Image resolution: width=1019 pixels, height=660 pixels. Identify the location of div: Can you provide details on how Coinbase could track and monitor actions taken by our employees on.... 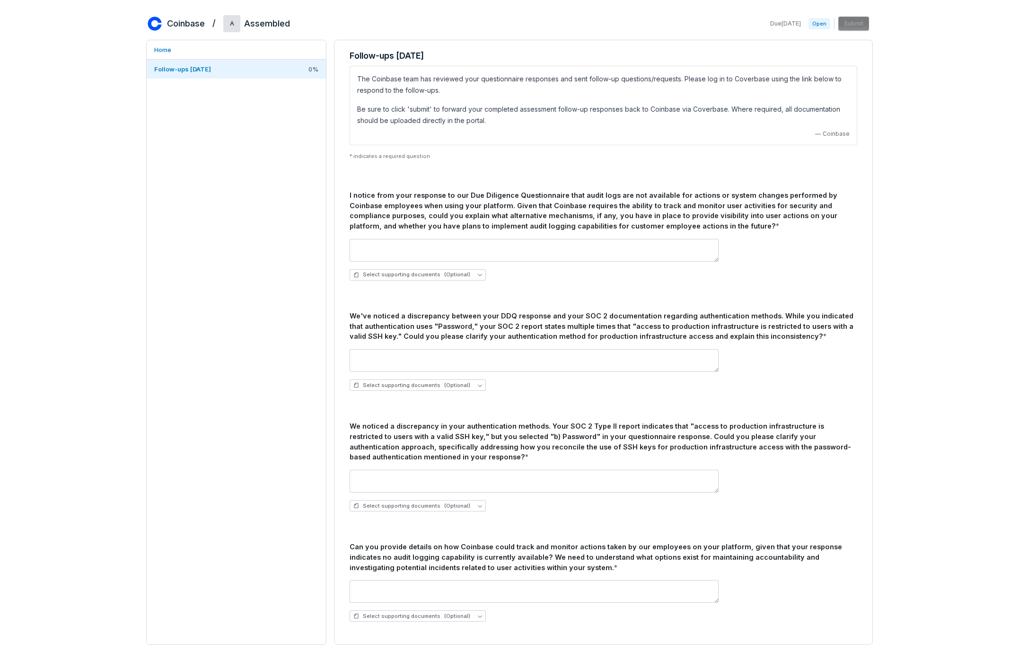
(603, 557).